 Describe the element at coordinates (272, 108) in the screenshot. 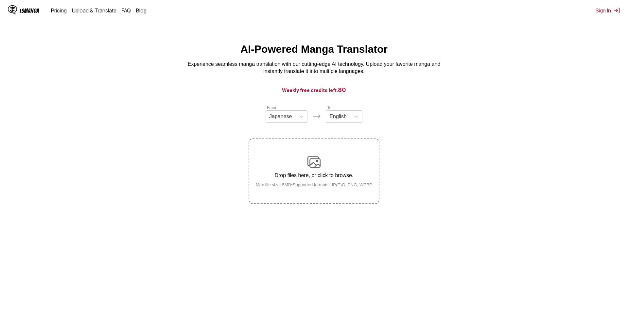

I see `label: From` at that location.